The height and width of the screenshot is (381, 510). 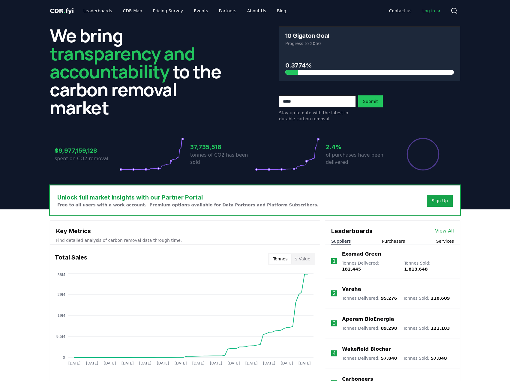 What do you see at coordinates (441, 298) in the screenshot?
I see `span: 210,609` at bounding box center [441, 298].